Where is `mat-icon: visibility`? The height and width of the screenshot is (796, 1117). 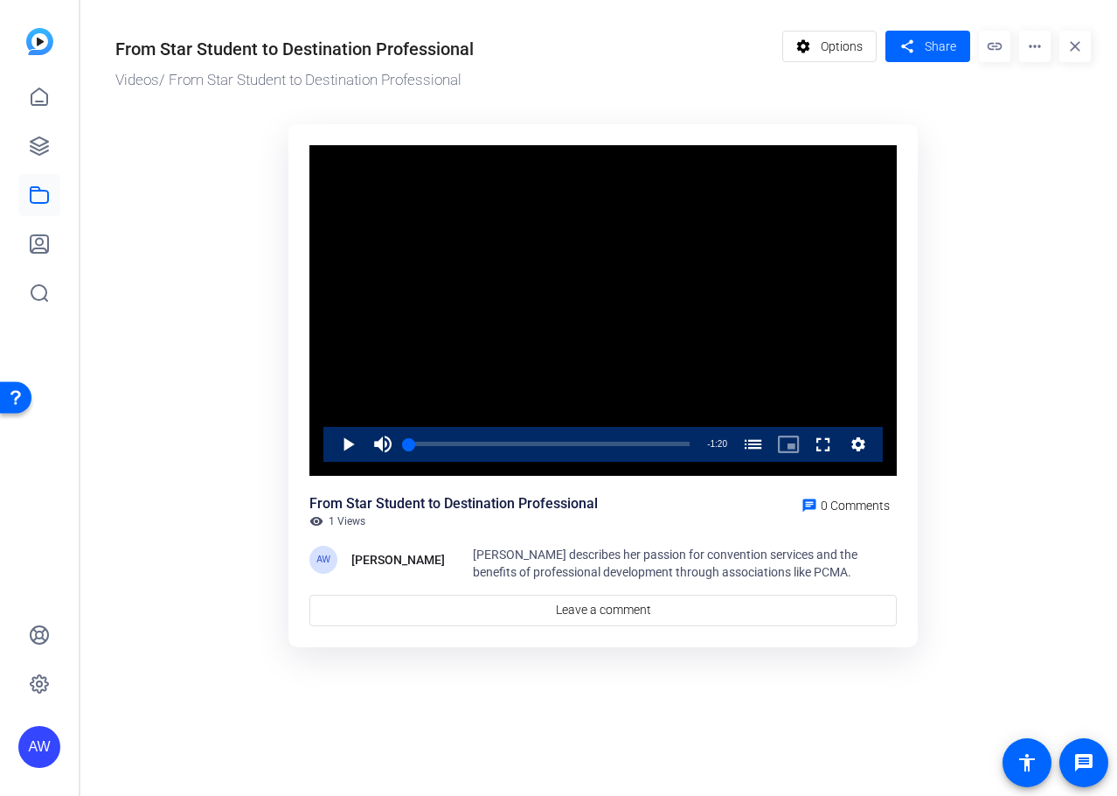 mat-icon: visibility is located at coordinates (317, 521).